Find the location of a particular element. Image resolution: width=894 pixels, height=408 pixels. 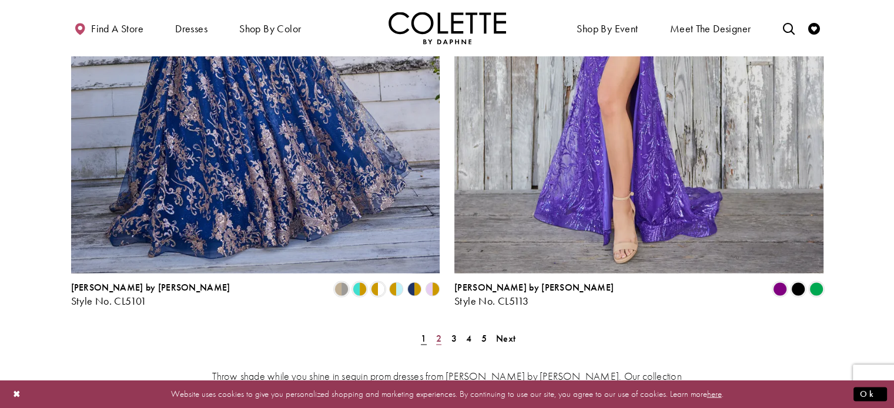

button: Close Dialog is located at coordinates (17, 394).